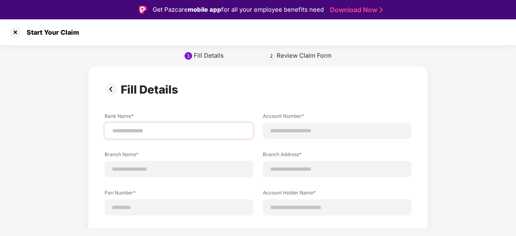 The image size is (516, 236). Describe the element at coordinates (337, 156) in the screenshot. I see `label: Branch Address*` at that location.